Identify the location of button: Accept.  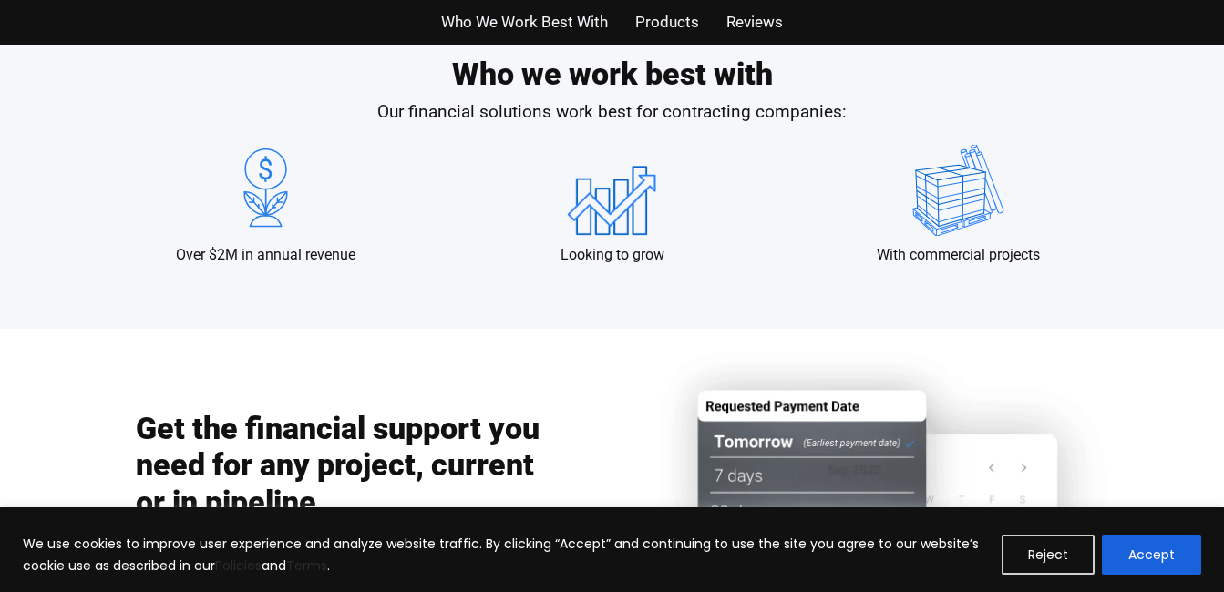
(1151, 555).